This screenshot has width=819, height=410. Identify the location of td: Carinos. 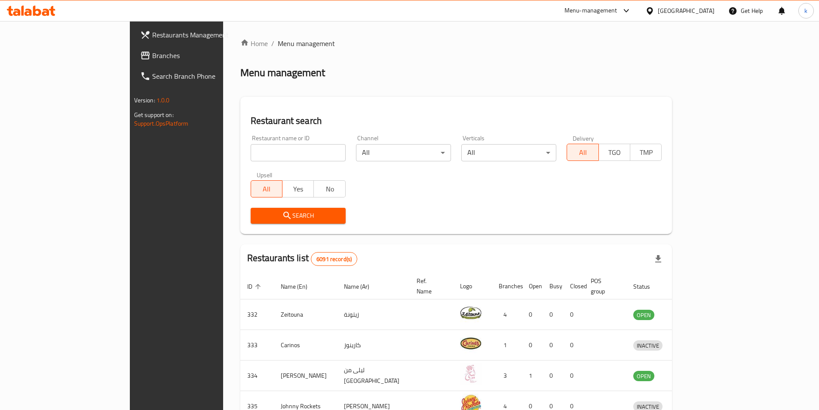
(305, 345).